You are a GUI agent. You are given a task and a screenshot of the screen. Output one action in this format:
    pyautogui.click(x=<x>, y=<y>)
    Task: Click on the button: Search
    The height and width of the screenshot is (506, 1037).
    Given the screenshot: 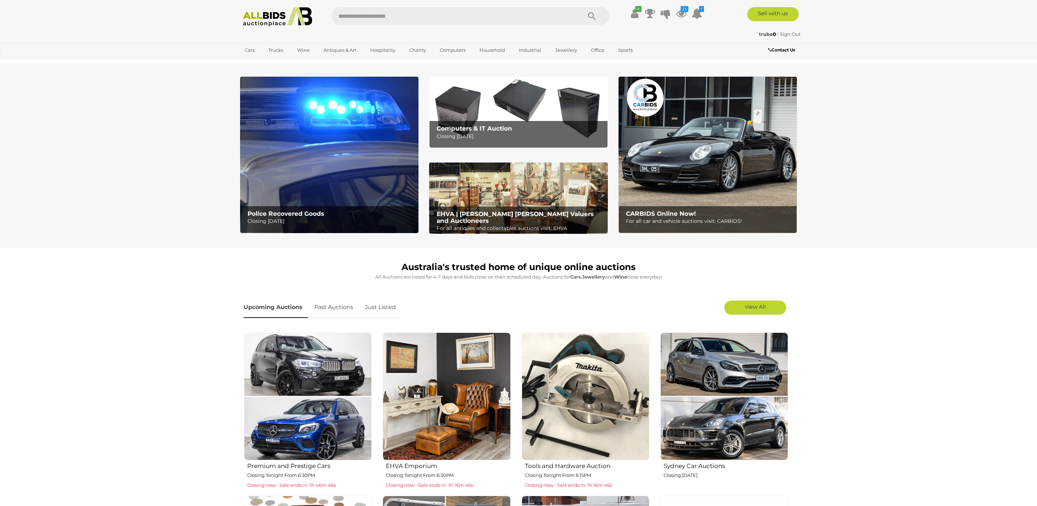 What is the action you would take?
    pyautogui.click(x=592, y=16)
    